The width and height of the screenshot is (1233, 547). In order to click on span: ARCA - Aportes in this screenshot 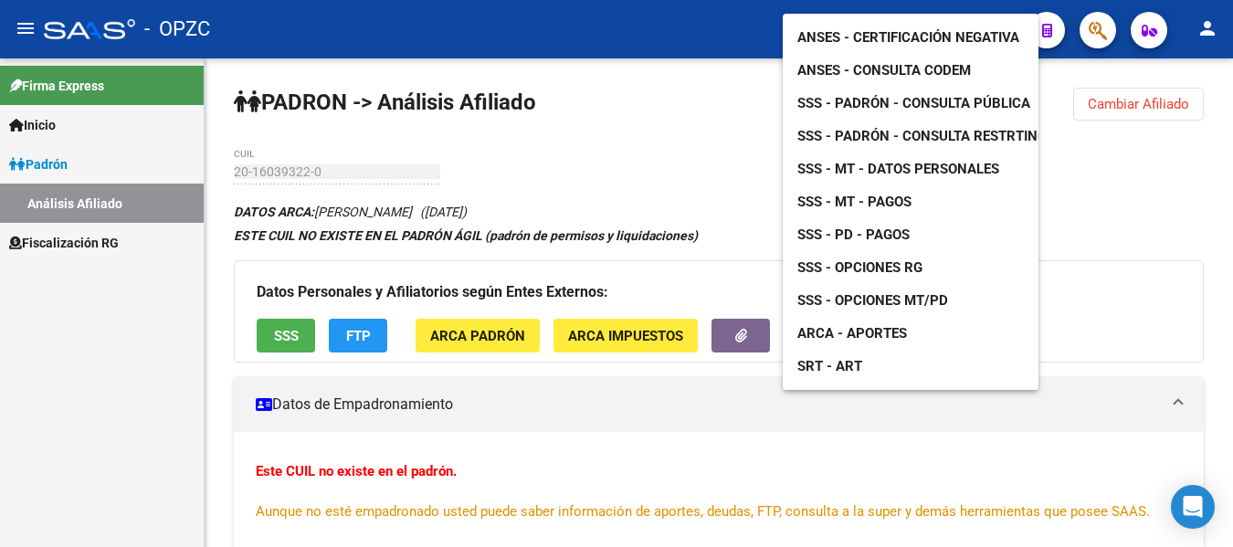, I will do `click(852, 333)`.